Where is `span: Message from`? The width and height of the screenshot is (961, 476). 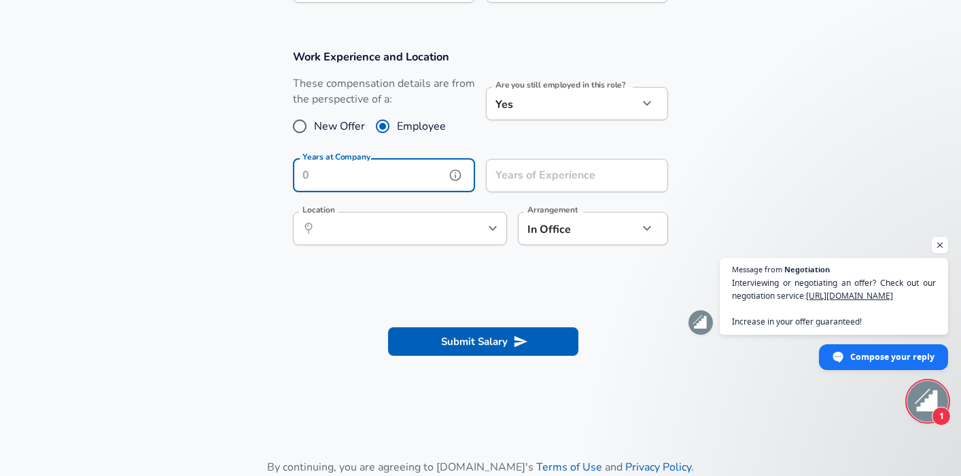 span: Message from is located at coordinates (757, 269).